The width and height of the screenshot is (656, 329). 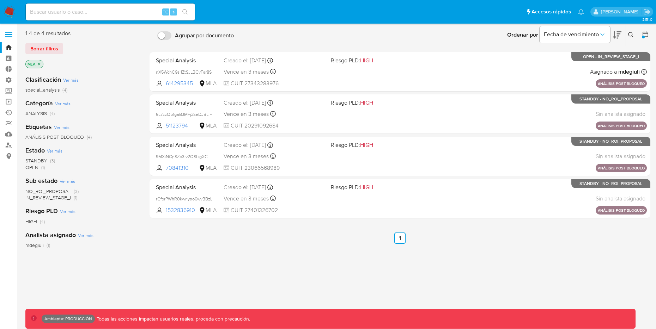 I want to click on p: Ambiente: PRODUCCIÓN, so click(x=68, y=319).